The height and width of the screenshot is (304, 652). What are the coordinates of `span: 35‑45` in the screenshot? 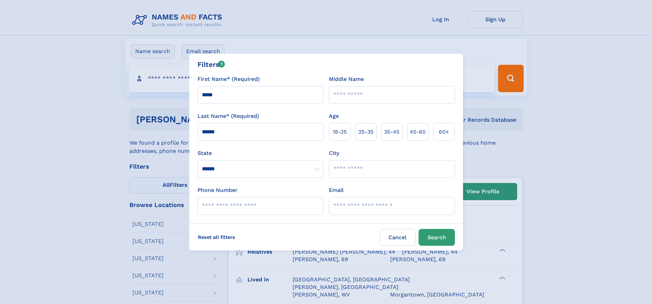 It's located at (392, 132).